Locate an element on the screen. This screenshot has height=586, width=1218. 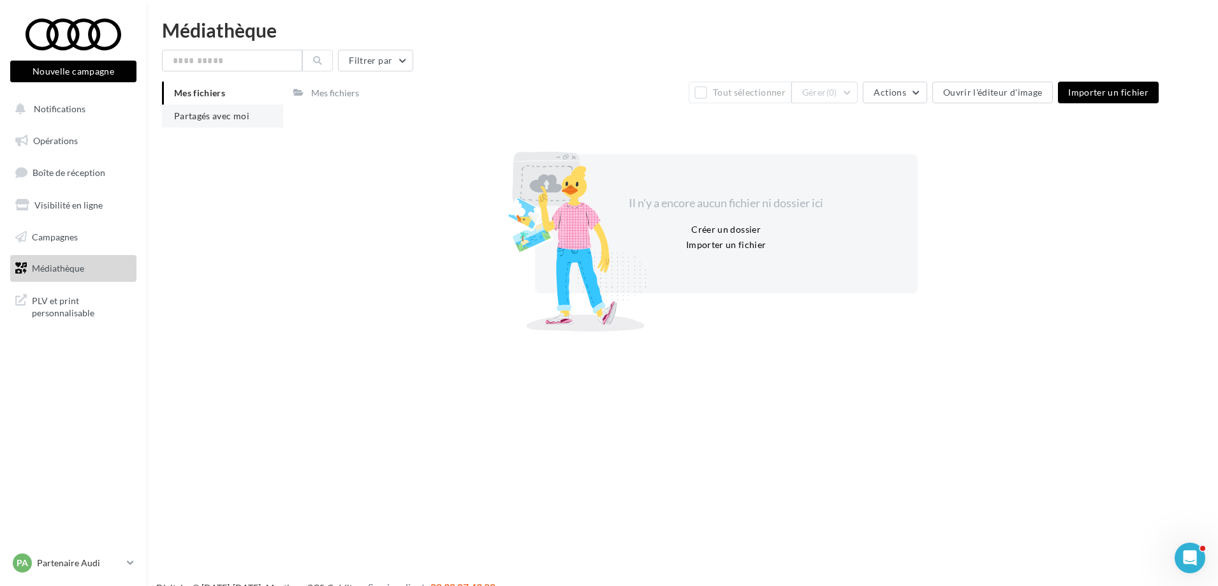
a: PLV et print personnalisable is located at coordinates (73, 305).